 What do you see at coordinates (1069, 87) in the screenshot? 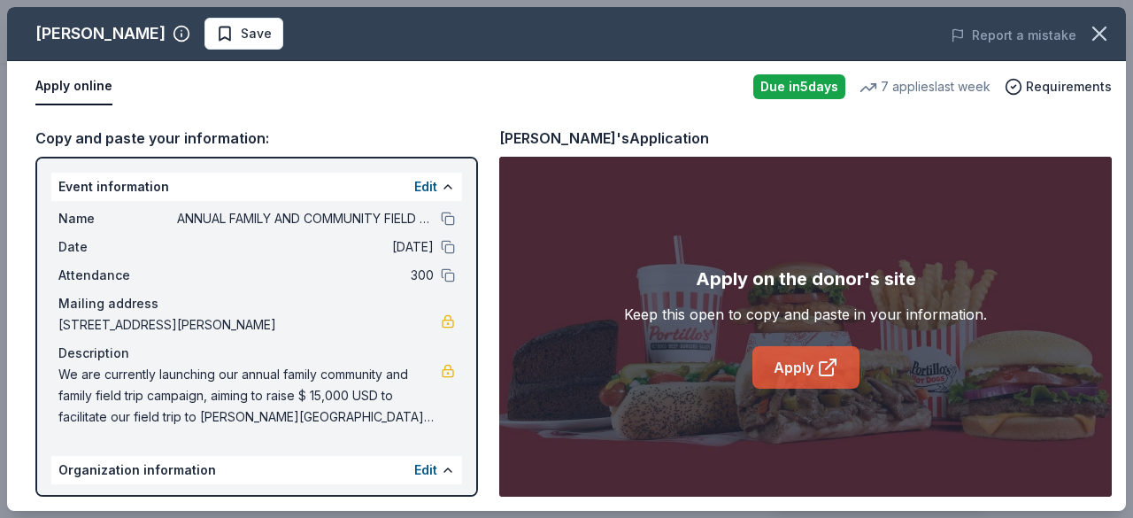
I see `span: Requirements` at bounding box center [1069, 87].